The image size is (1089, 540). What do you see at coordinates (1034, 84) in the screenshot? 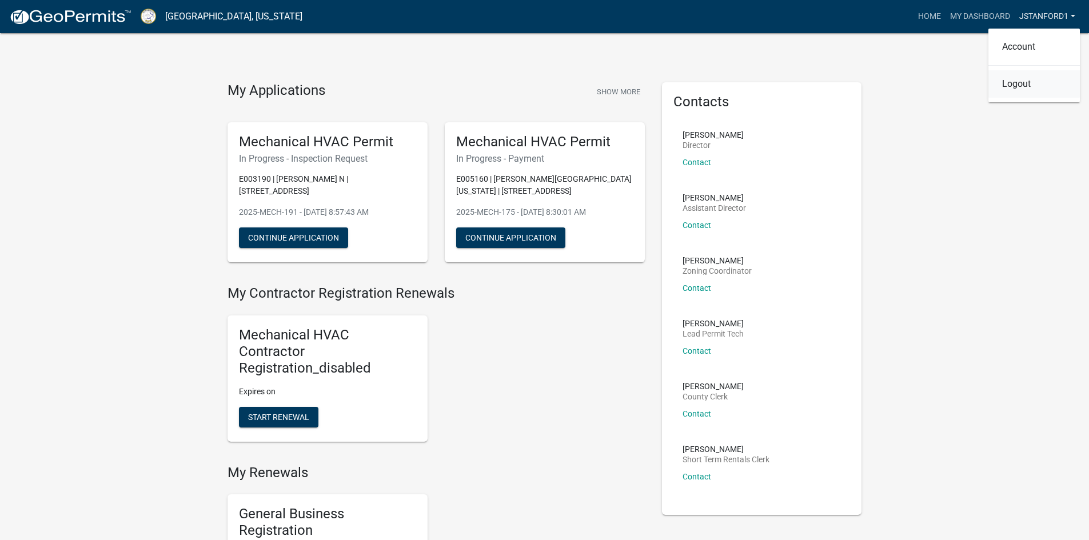
I see `a: Logout` at bounding box center [1034, 84].